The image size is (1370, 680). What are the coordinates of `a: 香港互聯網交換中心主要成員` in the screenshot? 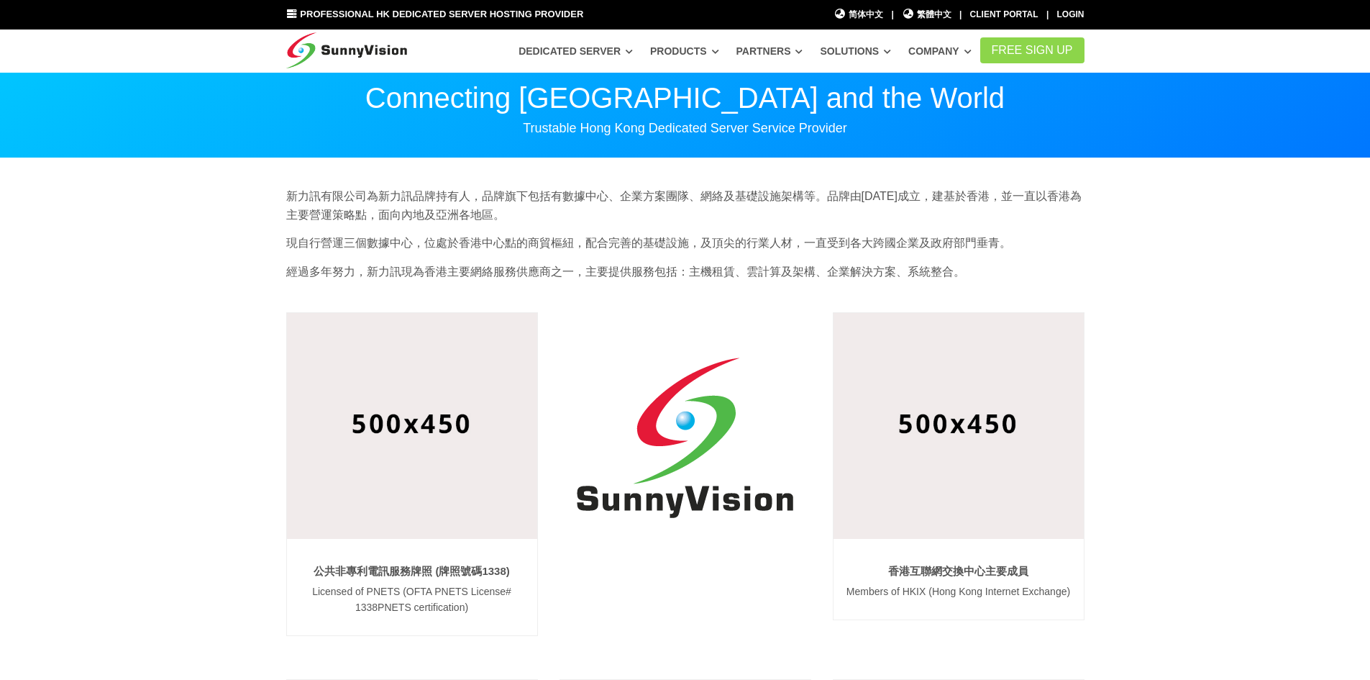 It's located at (958, 570).